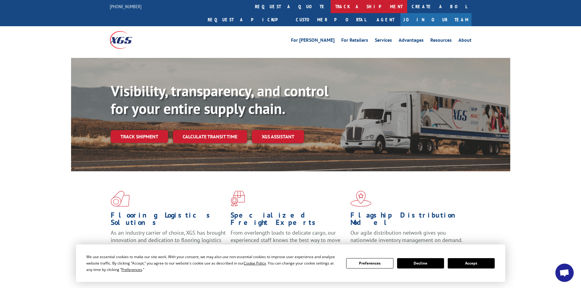  What do you see at coordinates (120, 199) in the screenshot?
I see `img: xgs-icon-total-supply-chain-intelligence-red` at bounding box center [120, 199].